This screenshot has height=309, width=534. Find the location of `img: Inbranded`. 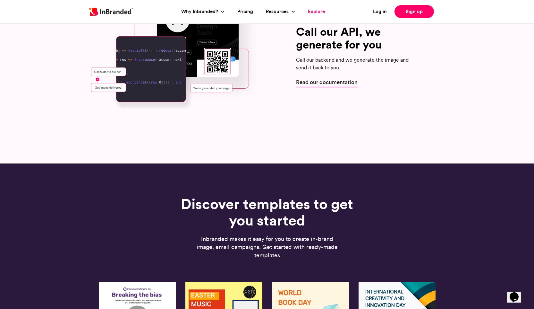

img: Inbranded is located at coordinates (111, 12).